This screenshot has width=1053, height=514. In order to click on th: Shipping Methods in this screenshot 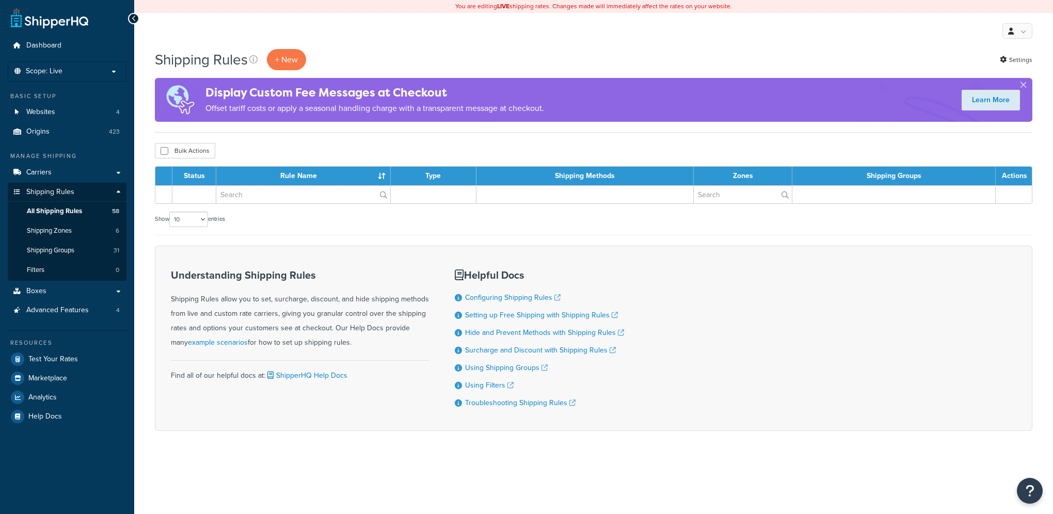, I will do `click(585, 176)`.